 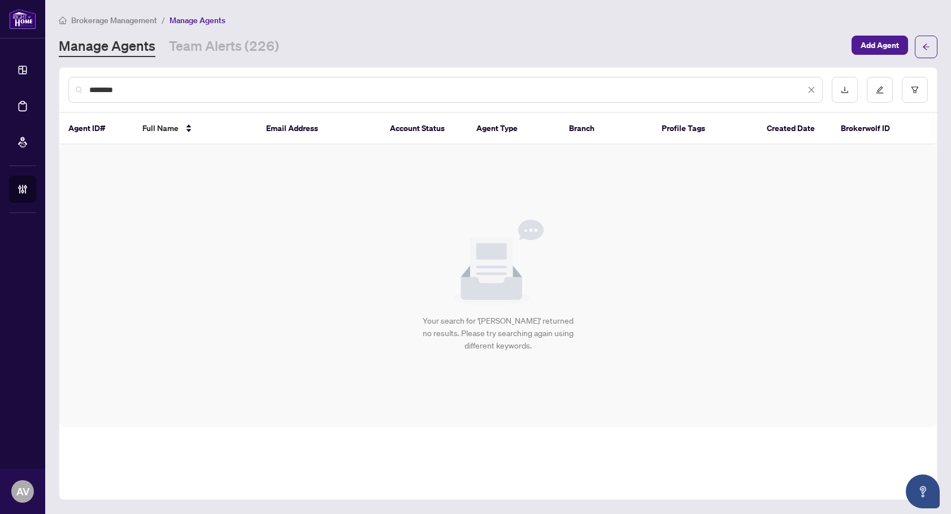 What do you see at coordinates (926, 47) in the screenshot?
I see `span: arrow-left` at bounding box center [926, 47].